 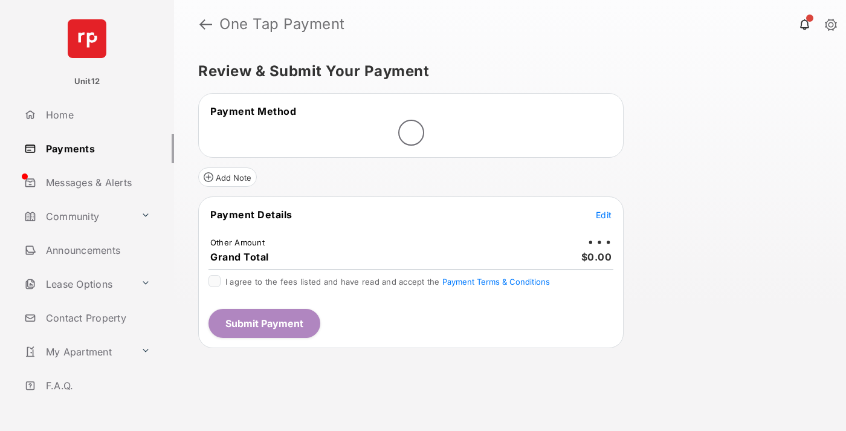 What do you see at coordinates (77, 352) in the screenshot?
I see `a: My Apartment` at bounding box center [77, 352].